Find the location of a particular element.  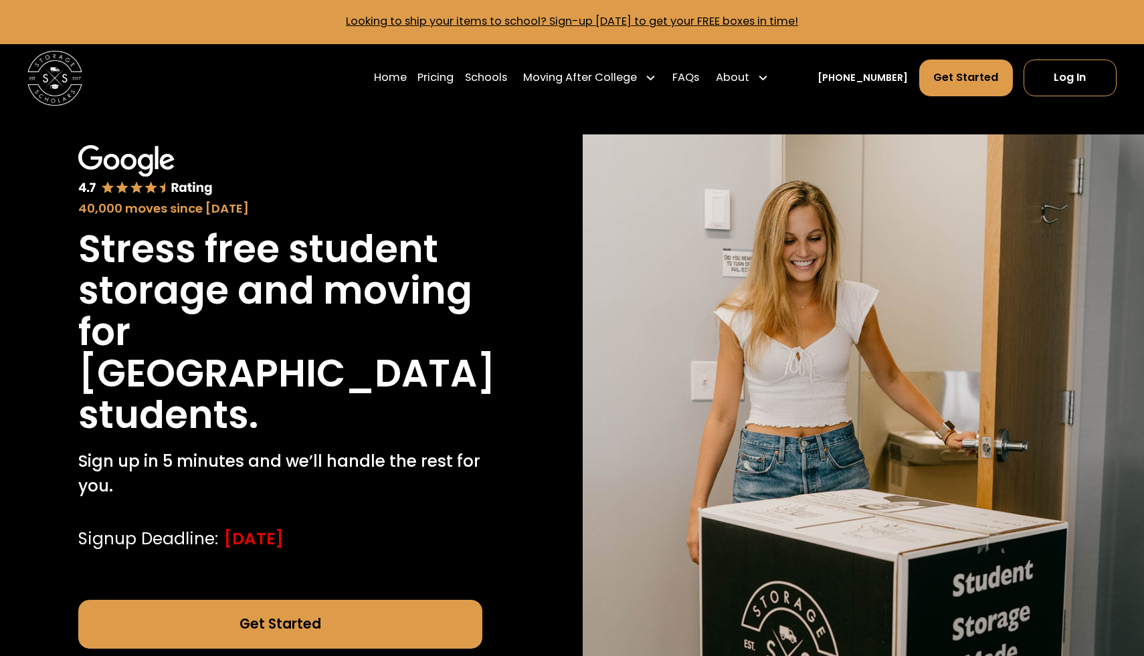

p: Sign up in 5 minutes and we’ll handle the rest for you. is located at coordinates (280, 474).